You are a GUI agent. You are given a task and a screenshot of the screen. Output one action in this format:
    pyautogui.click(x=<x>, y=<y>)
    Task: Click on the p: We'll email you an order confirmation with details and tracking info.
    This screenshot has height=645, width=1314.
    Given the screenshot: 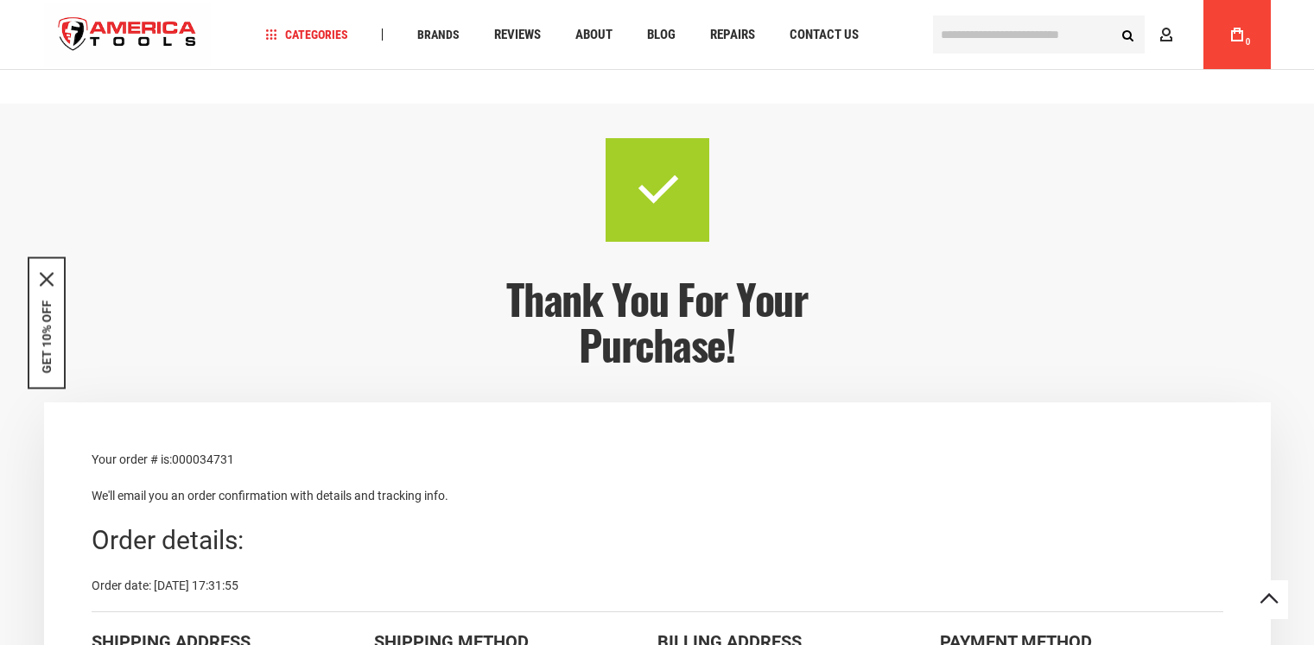 What is the action you would take?
    pyautogui.click(x=657, y=496)
    